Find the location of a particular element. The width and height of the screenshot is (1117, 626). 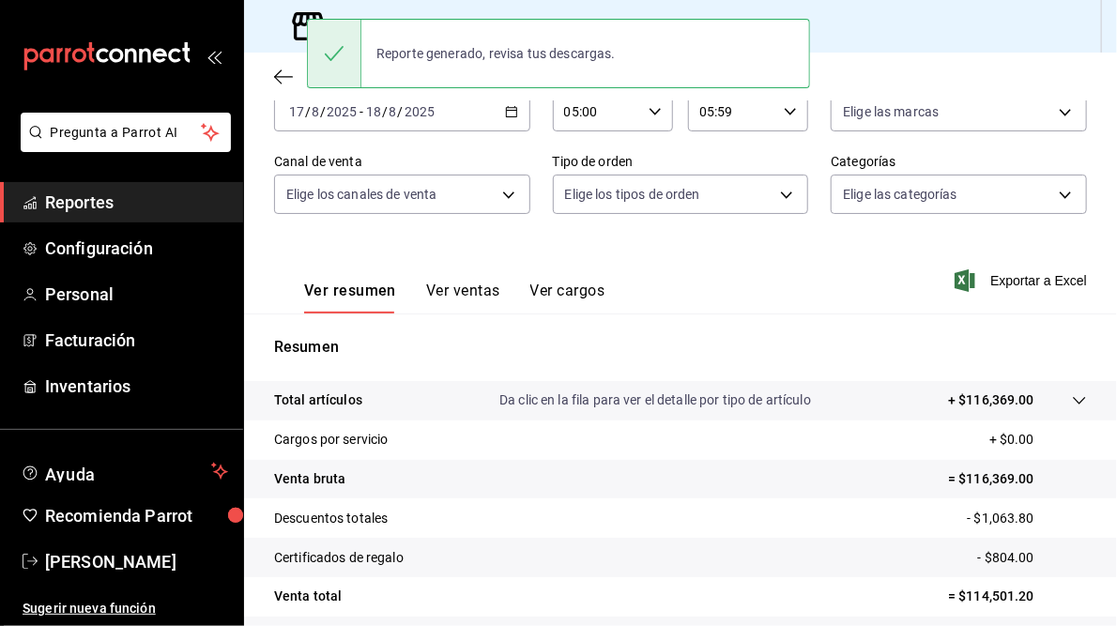

label: Tipo de orden is located at coordinates (681, 162).